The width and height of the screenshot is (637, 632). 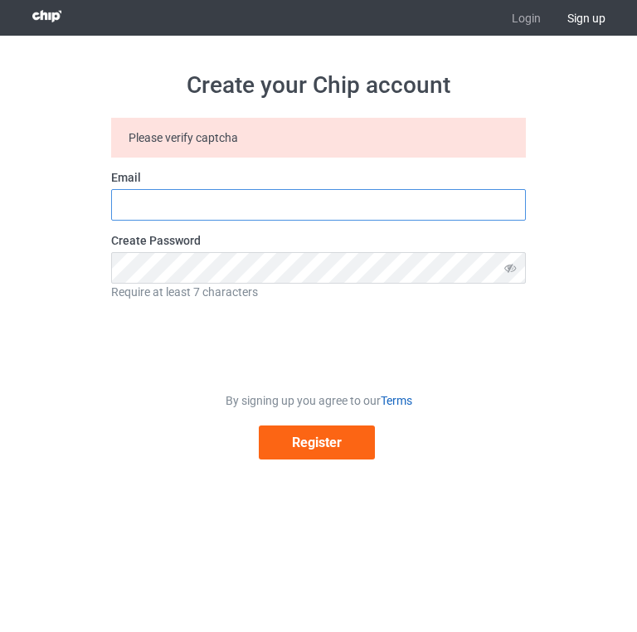 I want to click on a: Terms, so click(x=396, y=401).